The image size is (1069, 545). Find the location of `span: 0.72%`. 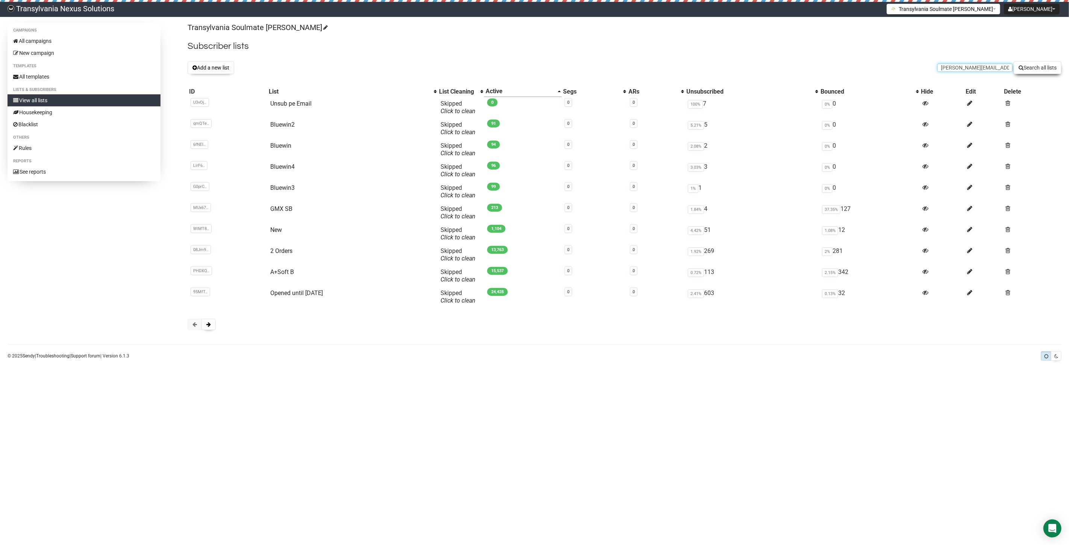

span: 0.72% is located at coordinates (696, 273).